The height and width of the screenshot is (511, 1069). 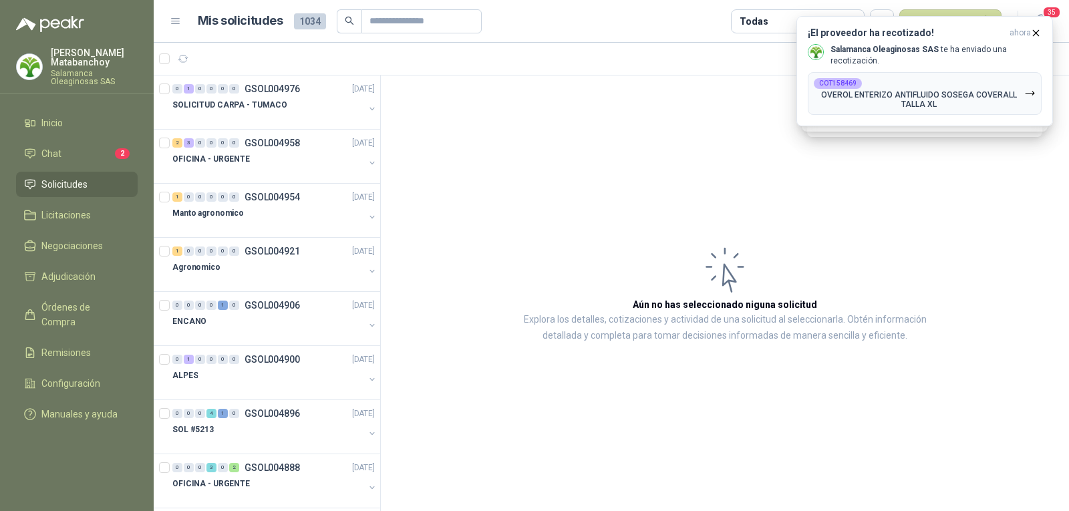 What do you see at coordinates (272, 143) in the screenshot?
I see `p: GSOL004958` at bounding box center [272, 143].